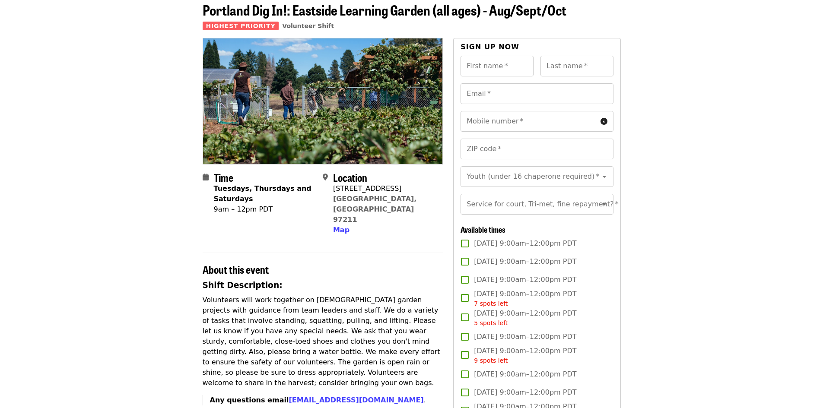 The height and width of the screenshot is (408, 823). Describe the element at coordinates (604, 121) in the screenshot. I see `i: circle-info icon` at that location.